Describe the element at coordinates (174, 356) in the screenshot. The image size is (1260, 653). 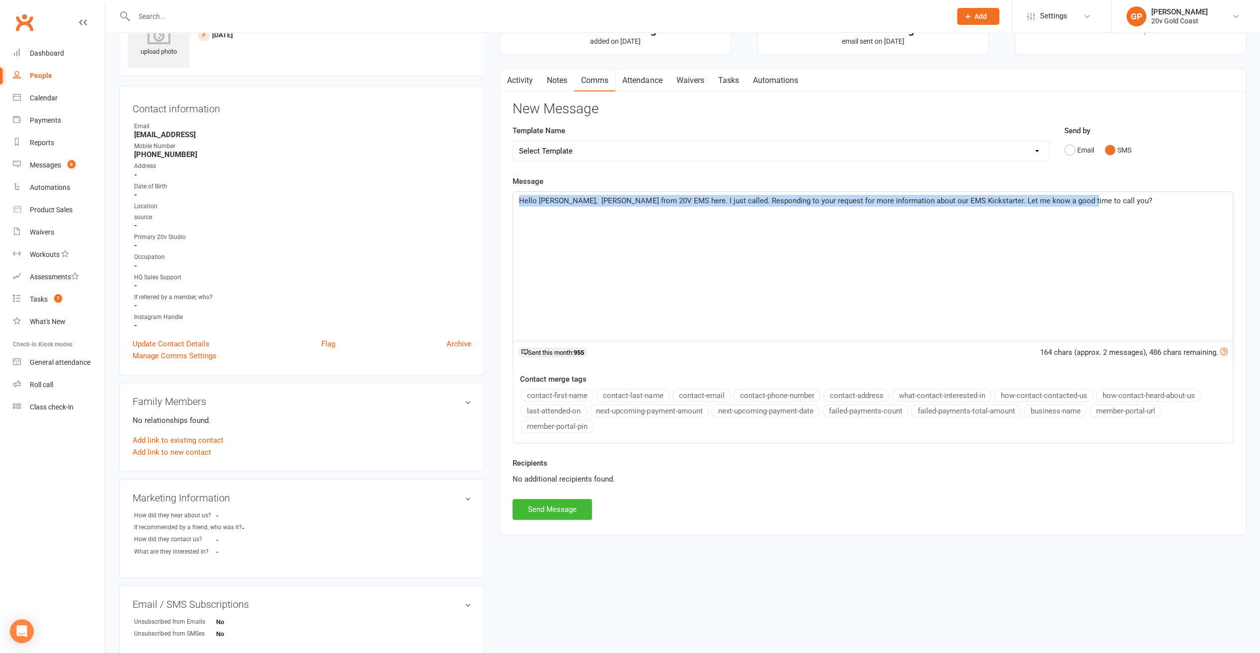
I see `a: Manage Comms Settings` at that location.